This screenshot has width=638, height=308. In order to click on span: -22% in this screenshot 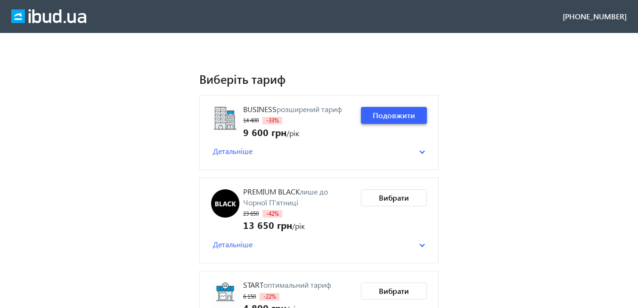, I will do `click(269, 297)`.